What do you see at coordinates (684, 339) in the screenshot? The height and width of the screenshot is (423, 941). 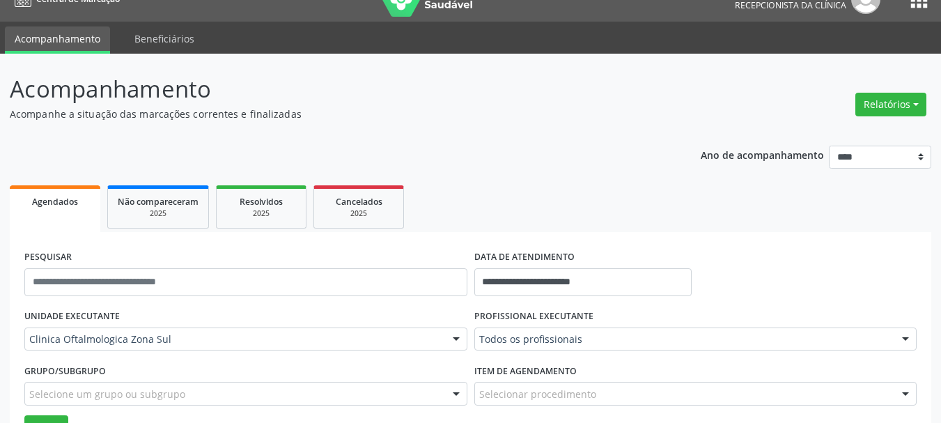 I see `span: Todos os profissionais` at bounding box center [684, 339].